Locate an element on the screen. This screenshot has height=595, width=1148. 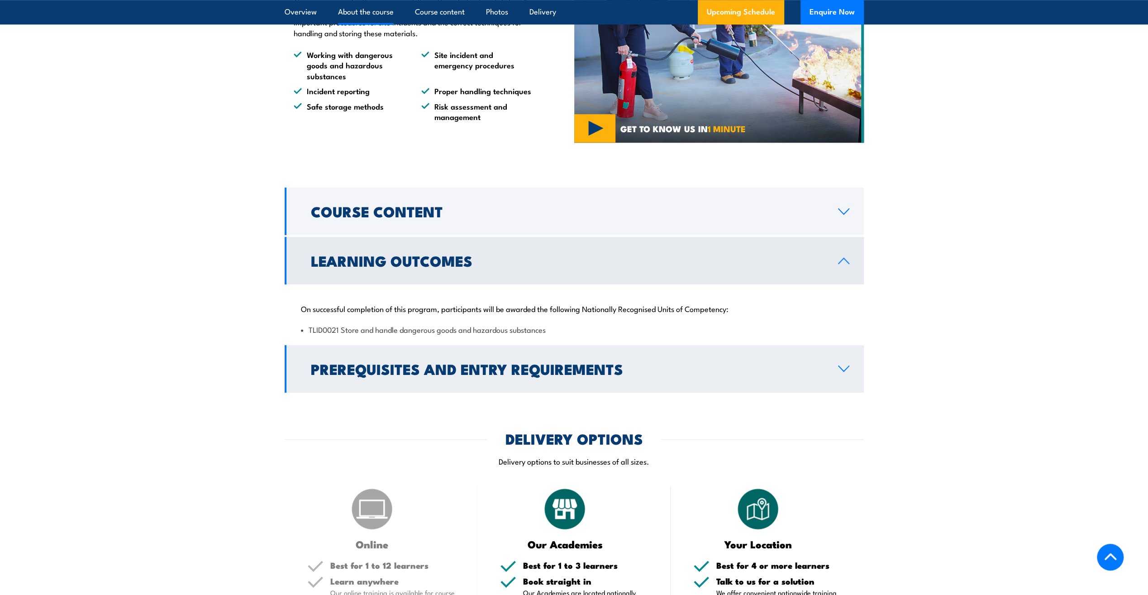
h5: Learn anywhere is located at coordinates (393, 580).